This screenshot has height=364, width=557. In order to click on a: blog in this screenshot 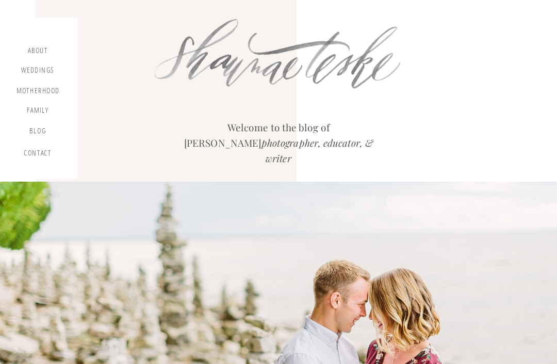, I will do `click(38, 133)`.